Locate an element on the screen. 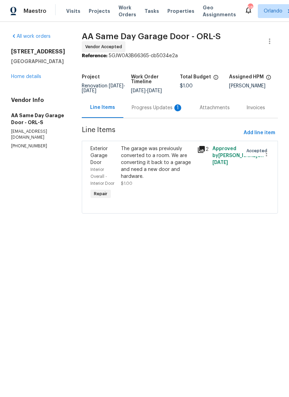 This screenshot has height=397, width=289. h5: Total Budget is located at coordinates (195, 77).